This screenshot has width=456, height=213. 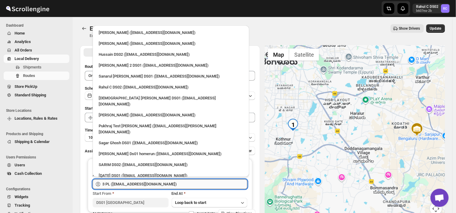 I want to click on li: Ali Husain 2 DS01 (petec71113@advitize.com), so click(x=171, y=65).